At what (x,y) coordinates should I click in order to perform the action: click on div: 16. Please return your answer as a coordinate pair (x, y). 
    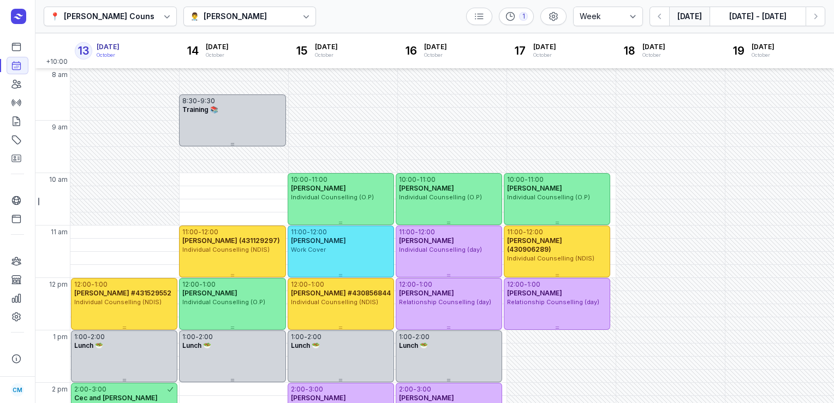
    Looking at the image, I should click on (411, 51).